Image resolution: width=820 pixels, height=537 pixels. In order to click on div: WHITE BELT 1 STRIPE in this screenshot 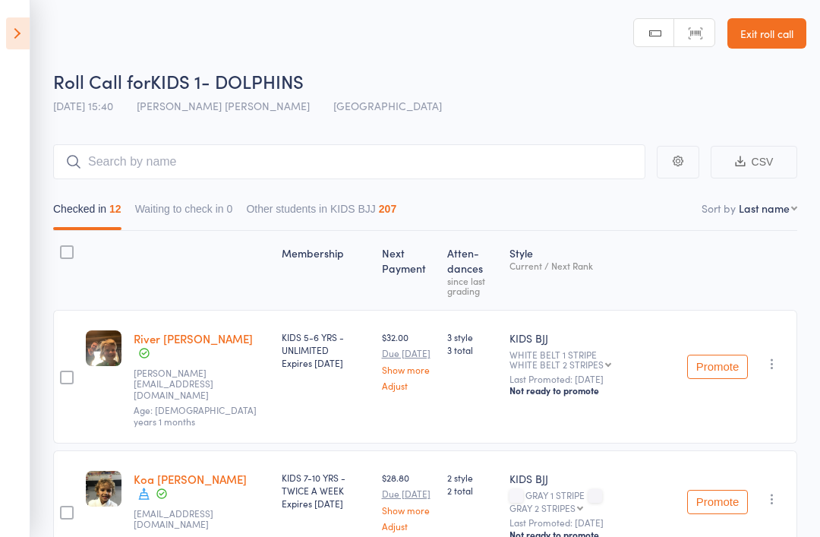, I will do `click(592, 359)`.